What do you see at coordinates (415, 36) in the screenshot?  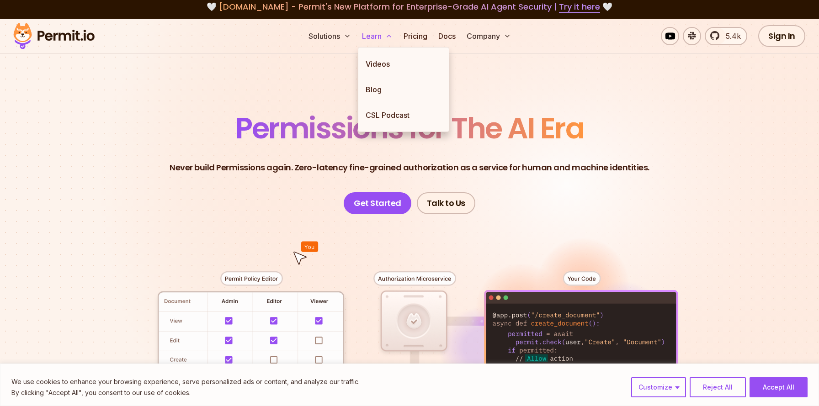 I see `a: Pricing` at bounding box center [415, 36].